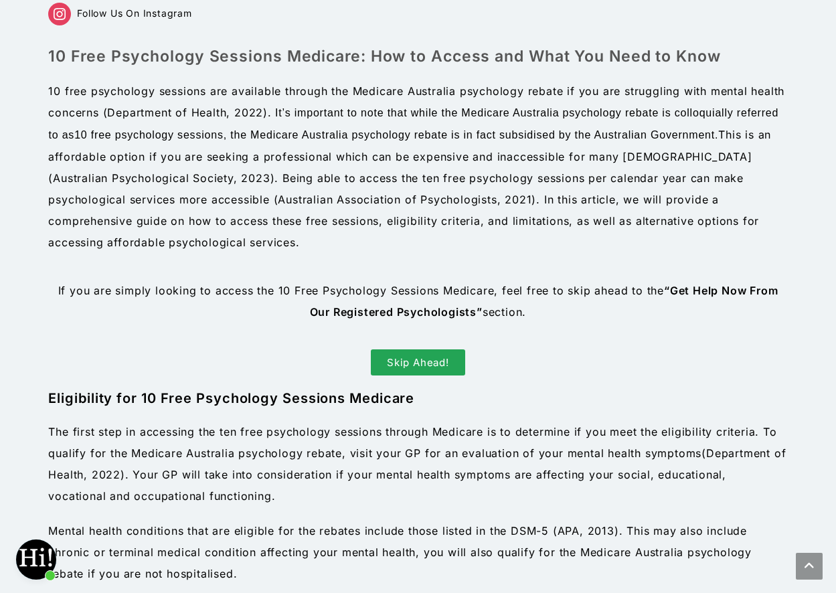  Describe the element at coordinates (418, 398) in the screenshot. I see `h2: Eligibility for 10 Free Psychology Sessions Medicare` at that location.